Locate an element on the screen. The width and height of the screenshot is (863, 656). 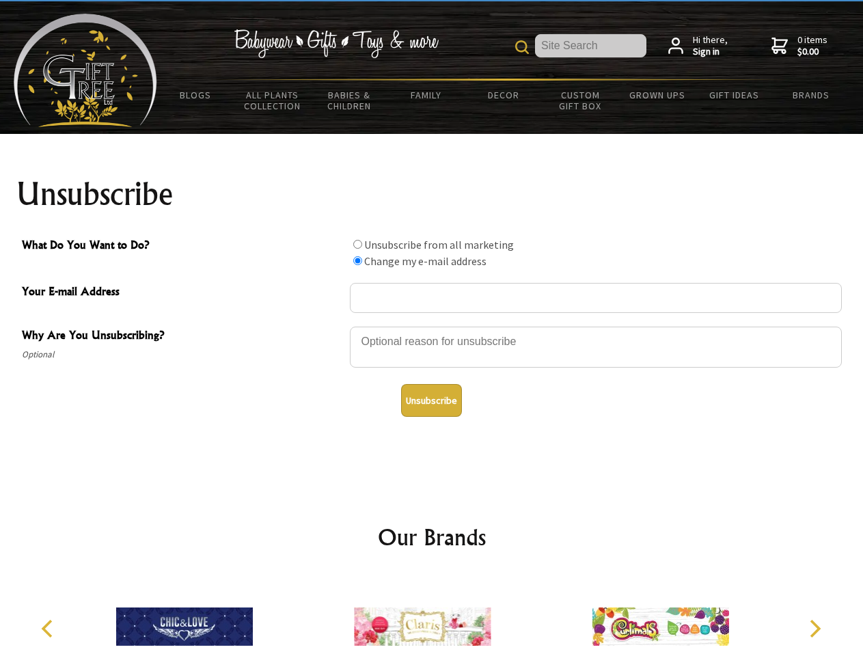
span: Your E-mail Address is located at coordinates (182, 292).